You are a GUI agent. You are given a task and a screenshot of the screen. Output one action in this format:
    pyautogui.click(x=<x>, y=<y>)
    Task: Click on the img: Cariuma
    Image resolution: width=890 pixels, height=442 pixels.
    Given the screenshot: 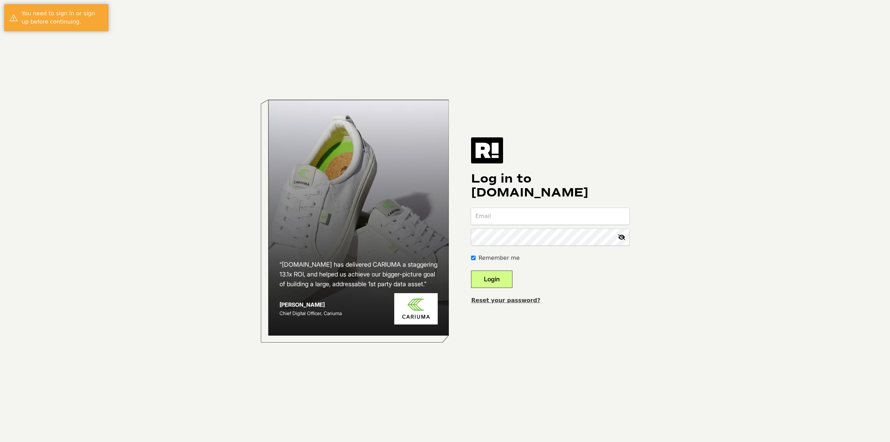 What is the action you would take?
    pyautogui.click(x=416, y=309)
    